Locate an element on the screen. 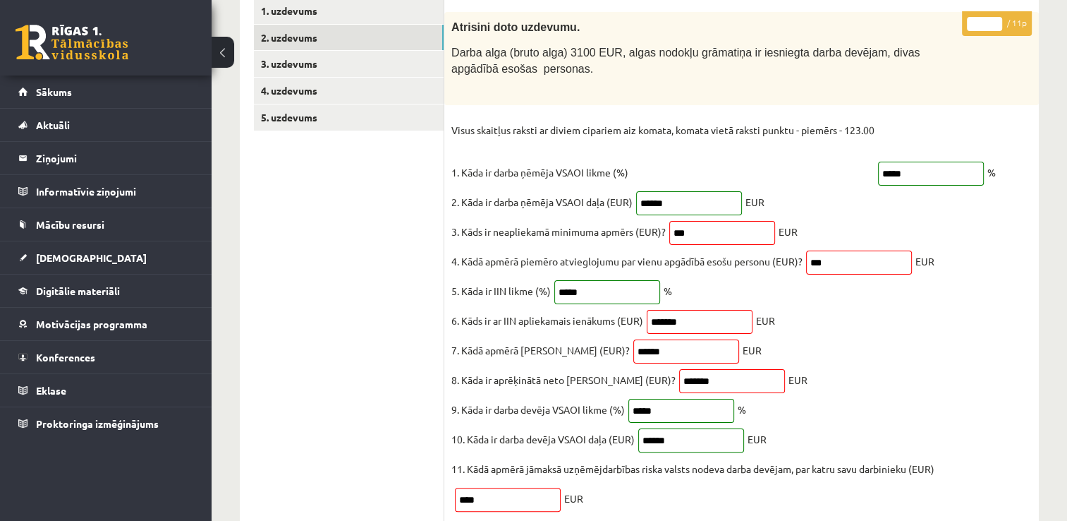 The height and width of the screenshot is (521, 1067). a: Mācību resursi is located at coordinates (106, 224).